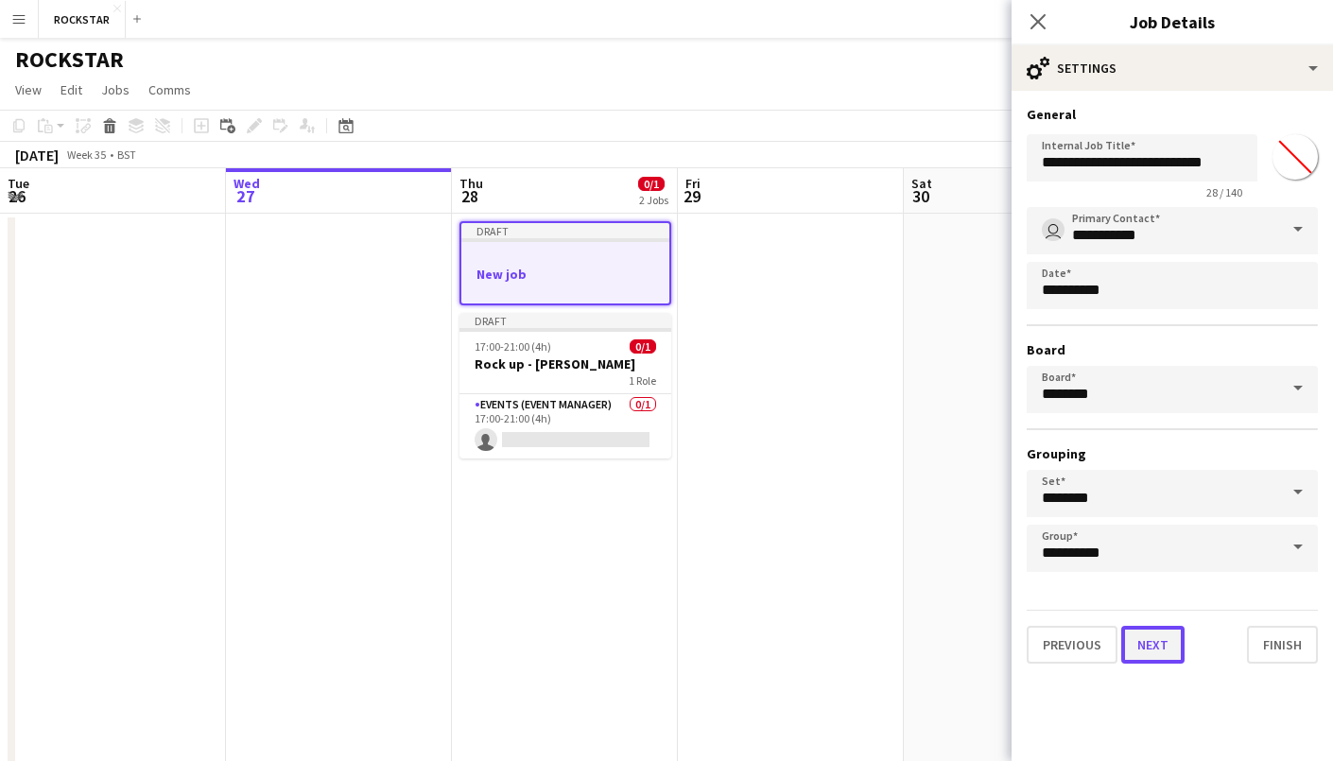 This screenshot has height=761, width=1333. I want to click on a: View, so click(28, 90).